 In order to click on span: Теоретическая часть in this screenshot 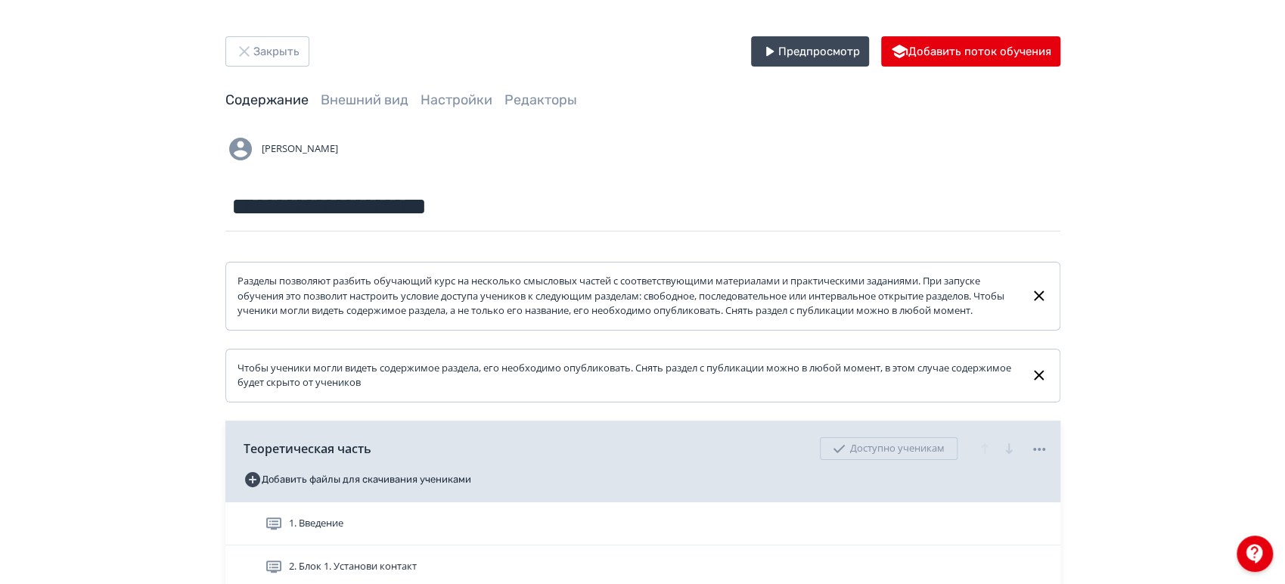, I will do `click(307, 448)`.